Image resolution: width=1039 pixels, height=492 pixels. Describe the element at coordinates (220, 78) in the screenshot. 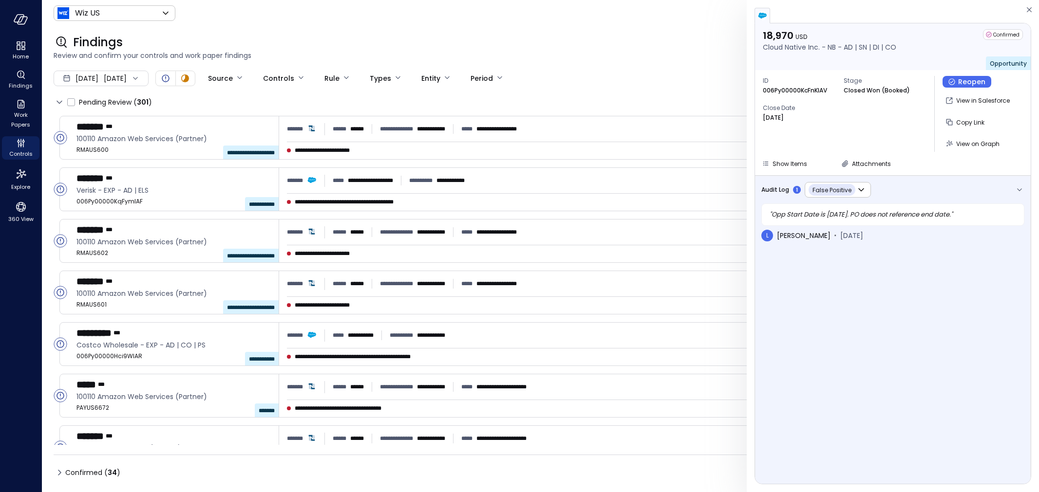

I see `div: Source` at that location.